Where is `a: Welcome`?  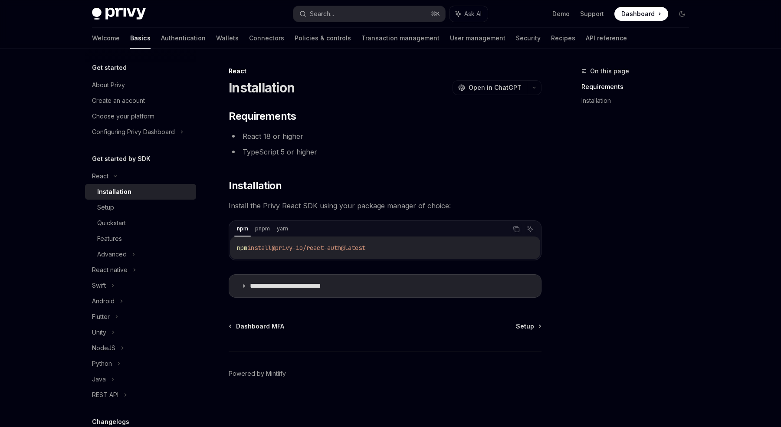
a: Welcome is located at coordinates (106, 38).